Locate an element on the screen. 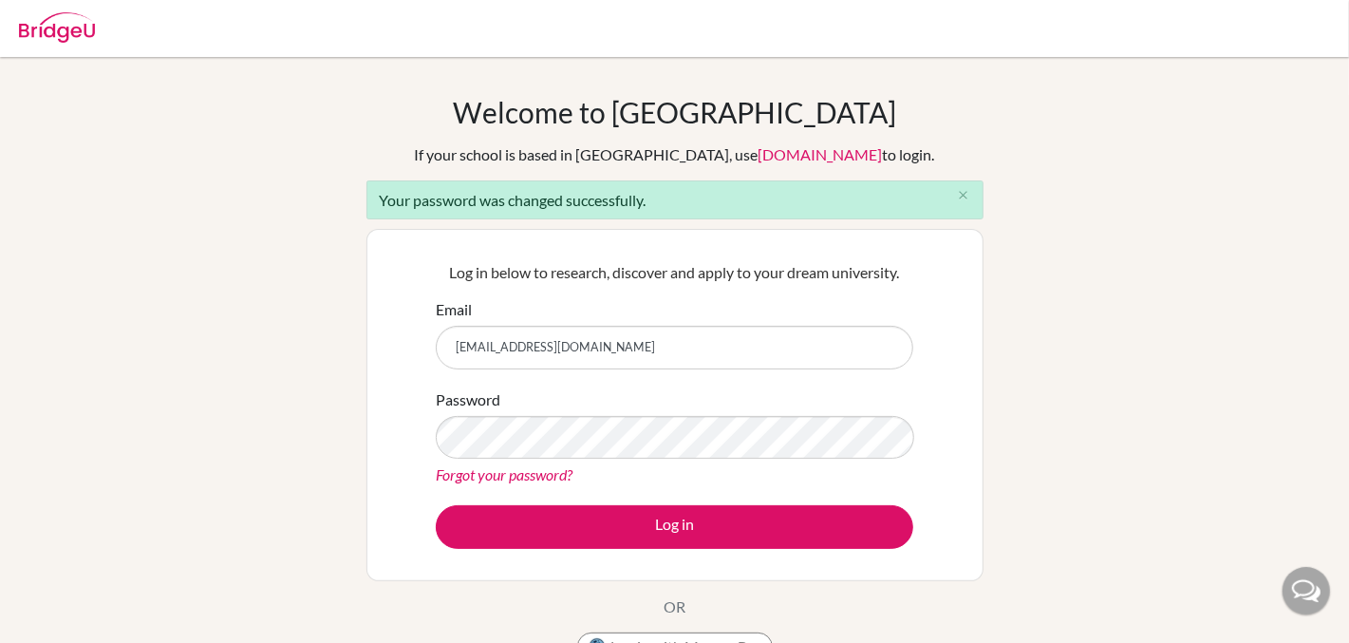 Image resolution: width=1349 pixels, height=643 pixels. button: Log in is located at coordinates (674, 527).